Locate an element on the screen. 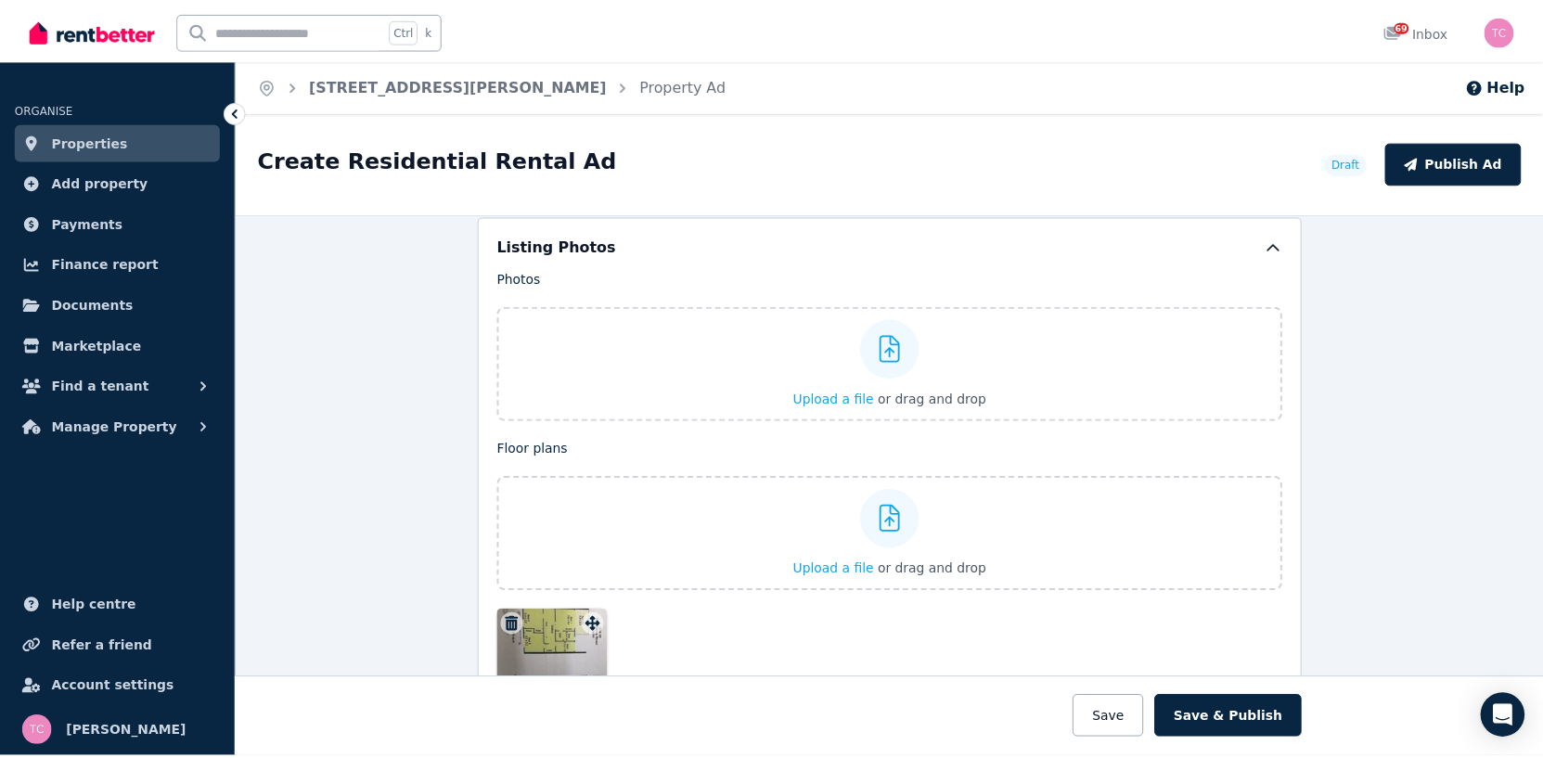 The width and height of the screenshot is (1543, 758). div: Open Intercom Messenger is located at coordinates (1516, 717).